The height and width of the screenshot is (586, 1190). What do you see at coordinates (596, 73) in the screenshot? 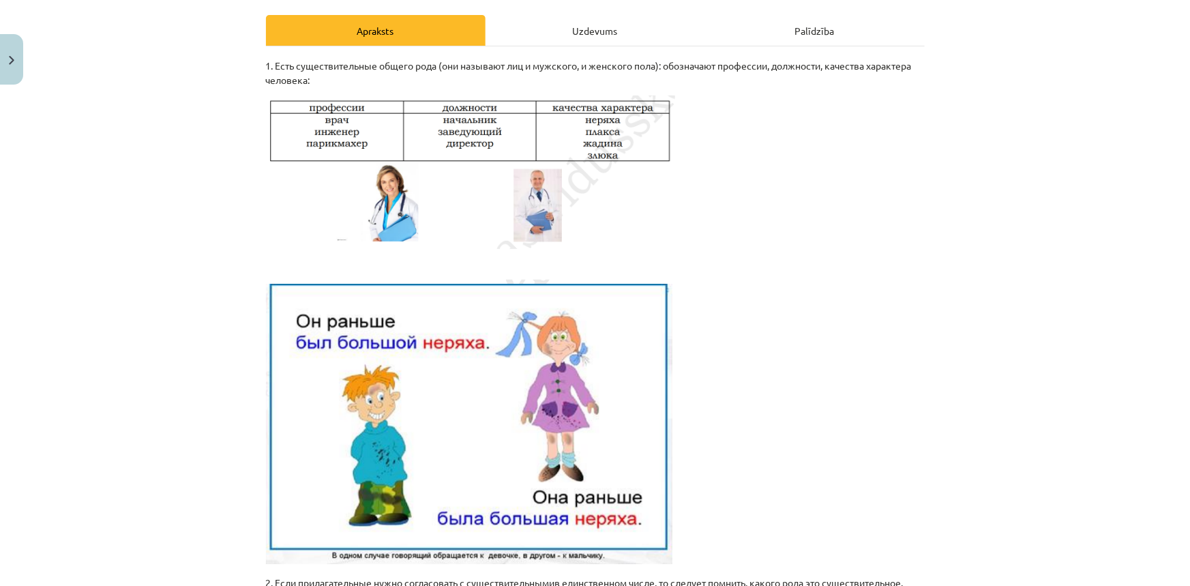
I see `p: 1. Есть существительные общего рода (они называют лиц и мужского, и женского пола): обозначают пр...` at bounding box center [596, 73].